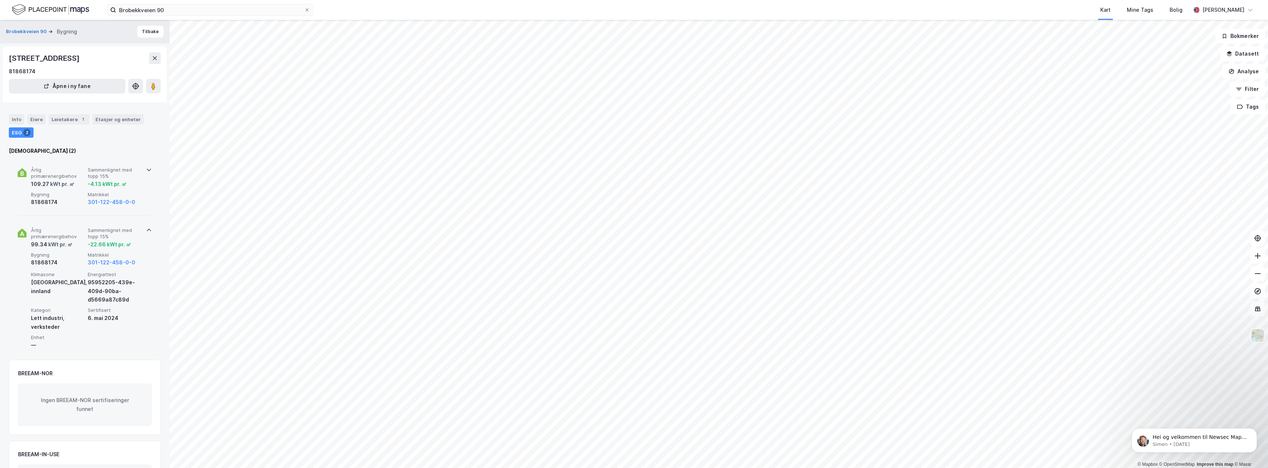  What do you see at coordinates (67, 86) in the screenshot?
I see `button: Åpne i ny fane` at bounding box center [67, 86].